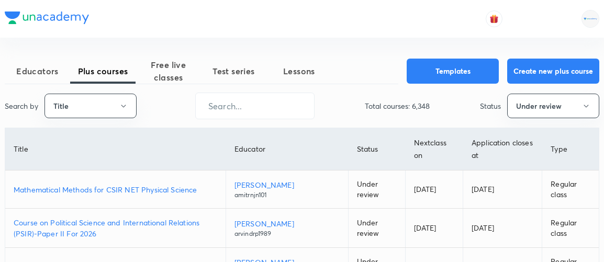 The image size is (604, 262). What do you see at coordinates (434, 149) in the screenshot?
I see `th: Next class on` at bounding box center [434, 149].